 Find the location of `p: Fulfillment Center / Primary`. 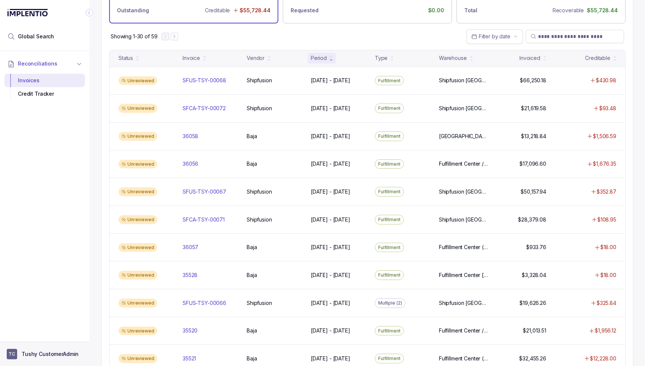

p: Fulfillment Center / Primary is located at coordinates (464, 164).